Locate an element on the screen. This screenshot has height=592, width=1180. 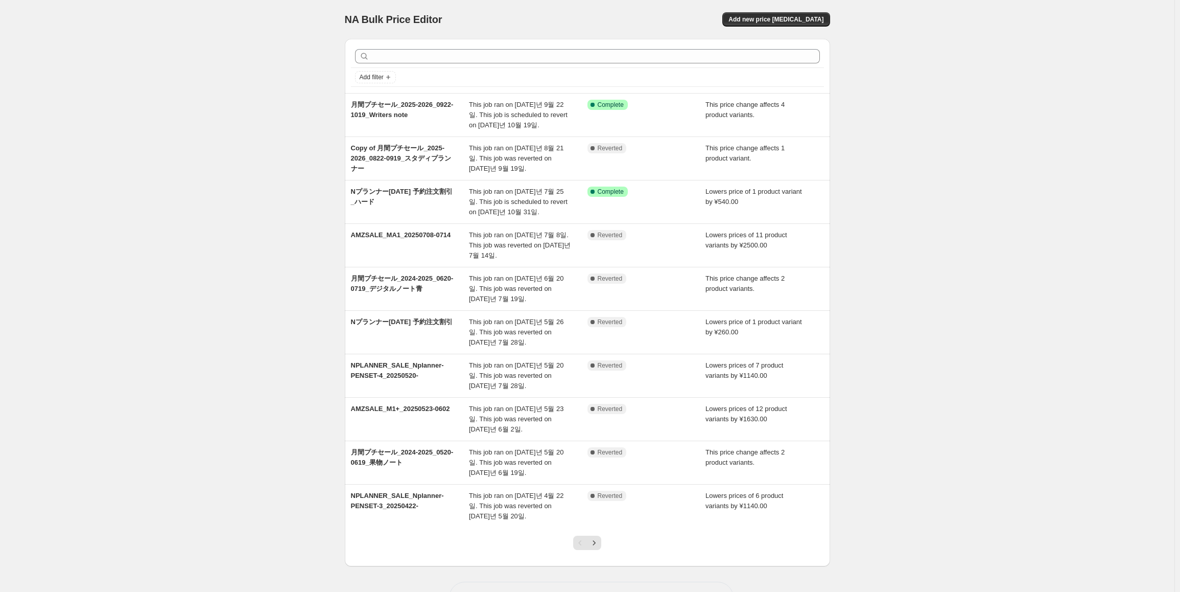
span: Lowers prices of 6 product variants by ¥1140.00 is located at coordinates (745, 500).